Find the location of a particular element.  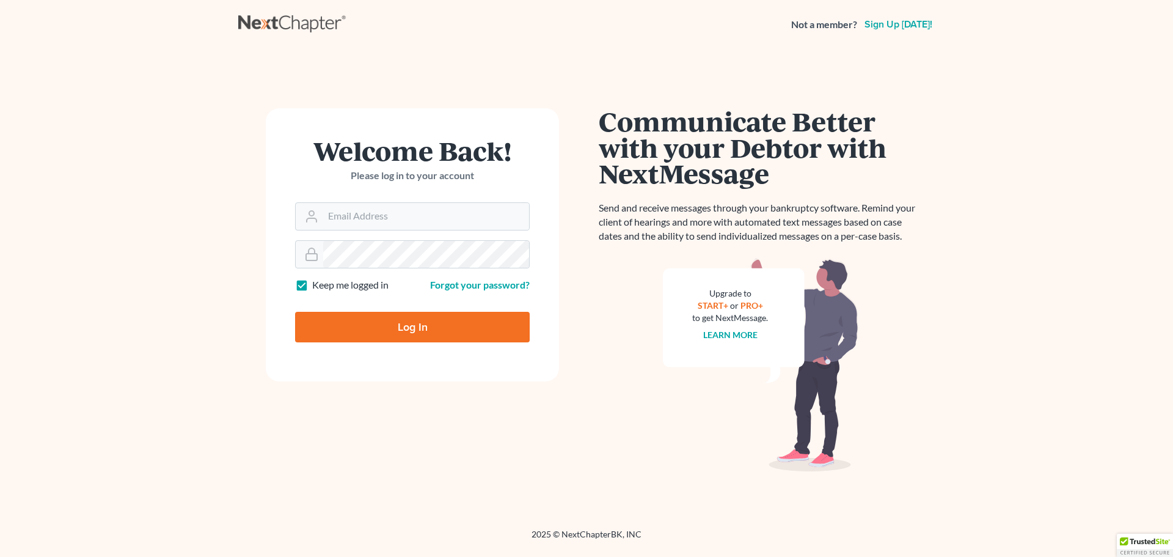

p: Send and receive messages through your bankruptcy software. Remind your client of hearings and mo... is located at coordinates (761, 222).